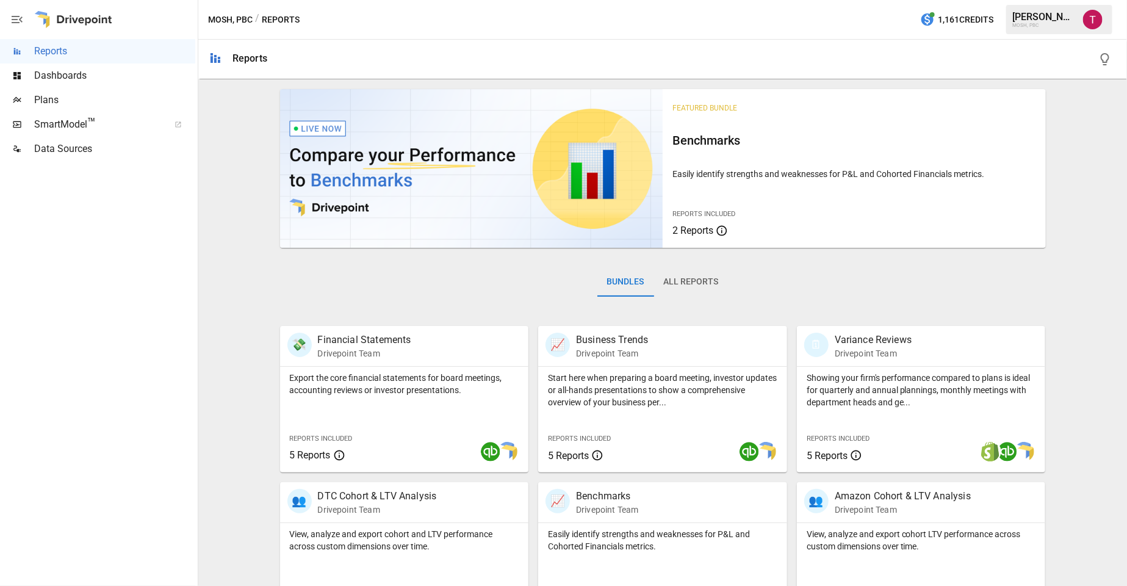  What do you see at coordinates (404, 384) in the screenshot?
I see `p: Export the core financial statements for board meetings, accounting reviews or investor presentat...` at bounding box center [404, 384].